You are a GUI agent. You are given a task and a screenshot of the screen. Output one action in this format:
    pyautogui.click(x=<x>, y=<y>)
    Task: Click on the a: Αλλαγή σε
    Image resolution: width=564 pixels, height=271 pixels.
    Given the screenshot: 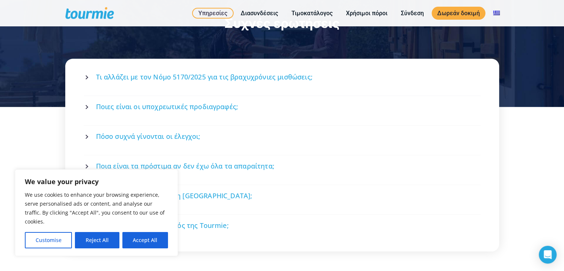 What is the action you would take?
    pyautogui.click(x=496, y=13)
    